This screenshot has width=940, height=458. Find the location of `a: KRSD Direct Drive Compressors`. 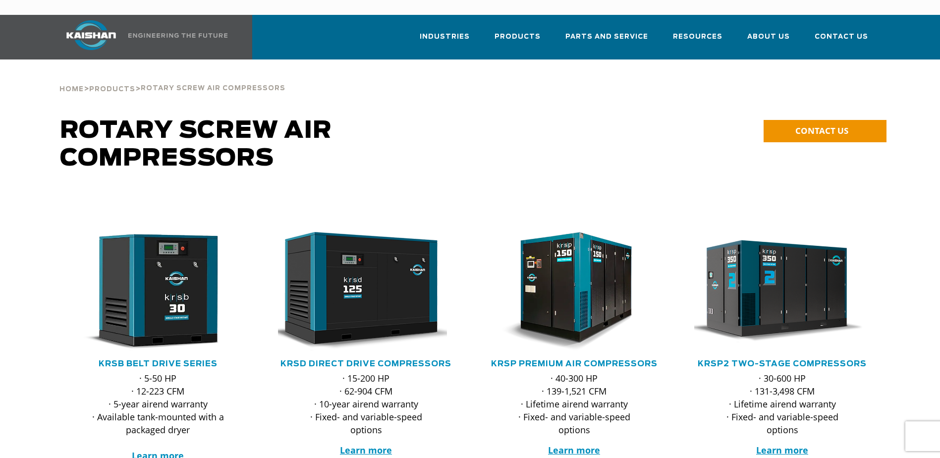

a: KRSD Direct Drive Compressors is located at coordinates (366, 364).